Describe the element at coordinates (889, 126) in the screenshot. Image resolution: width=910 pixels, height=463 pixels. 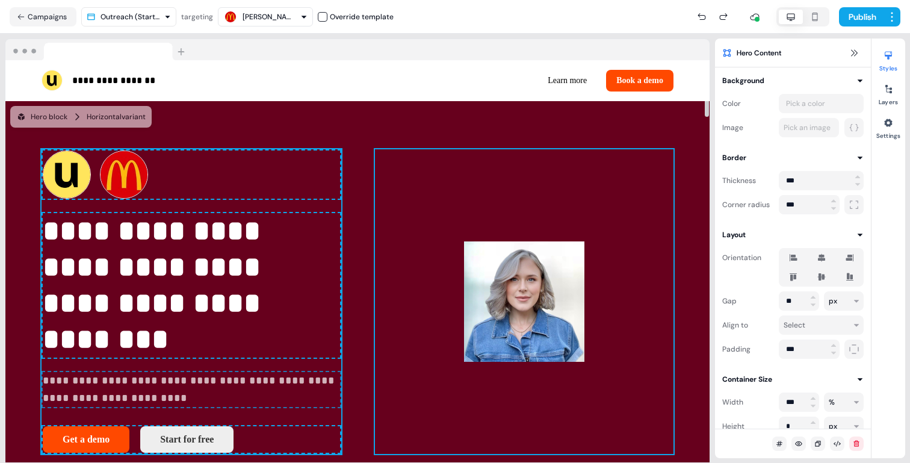
I see `button: Settings` at that location.